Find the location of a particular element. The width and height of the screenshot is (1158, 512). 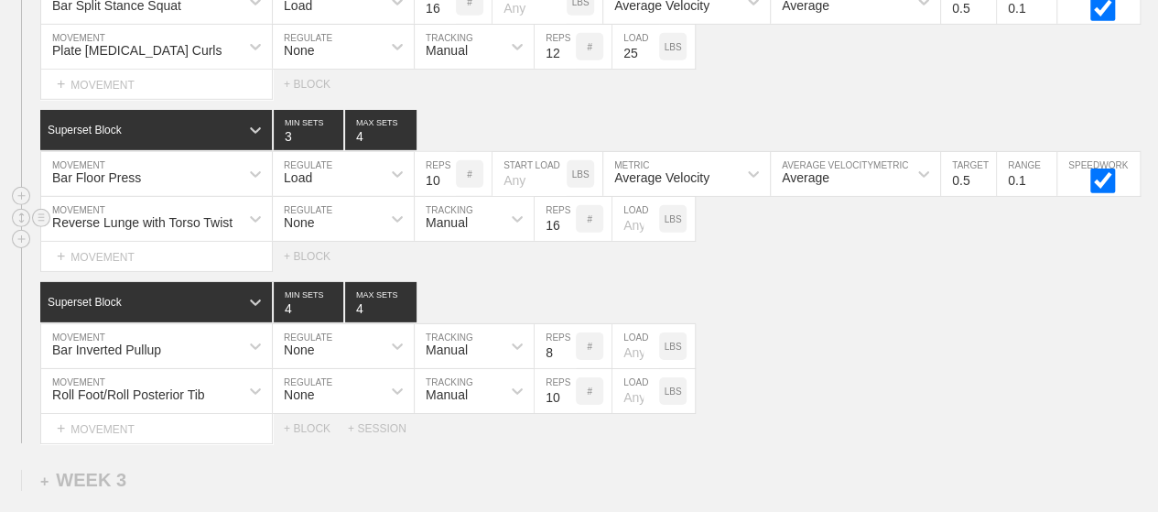

div: Reverse Lunge with Torso Twist is located at coordinates (142, 222).